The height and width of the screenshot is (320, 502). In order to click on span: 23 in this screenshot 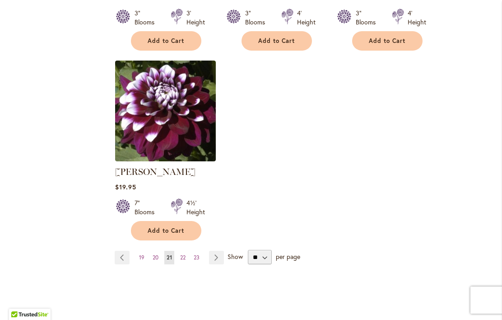, I will do `click(197, 257)`.